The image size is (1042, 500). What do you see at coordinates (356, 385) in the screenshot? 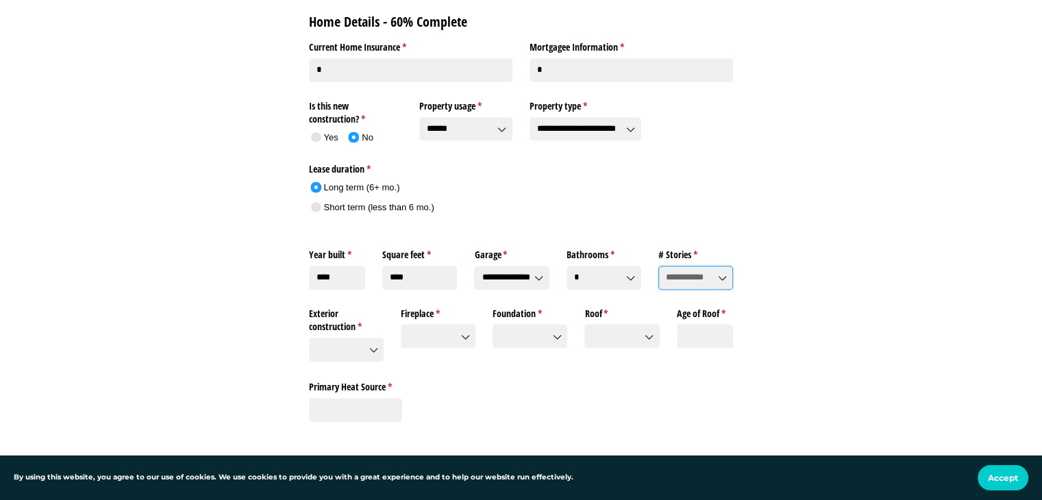
I see `label: Primary Heat Source` at bounding box center [356, 385].